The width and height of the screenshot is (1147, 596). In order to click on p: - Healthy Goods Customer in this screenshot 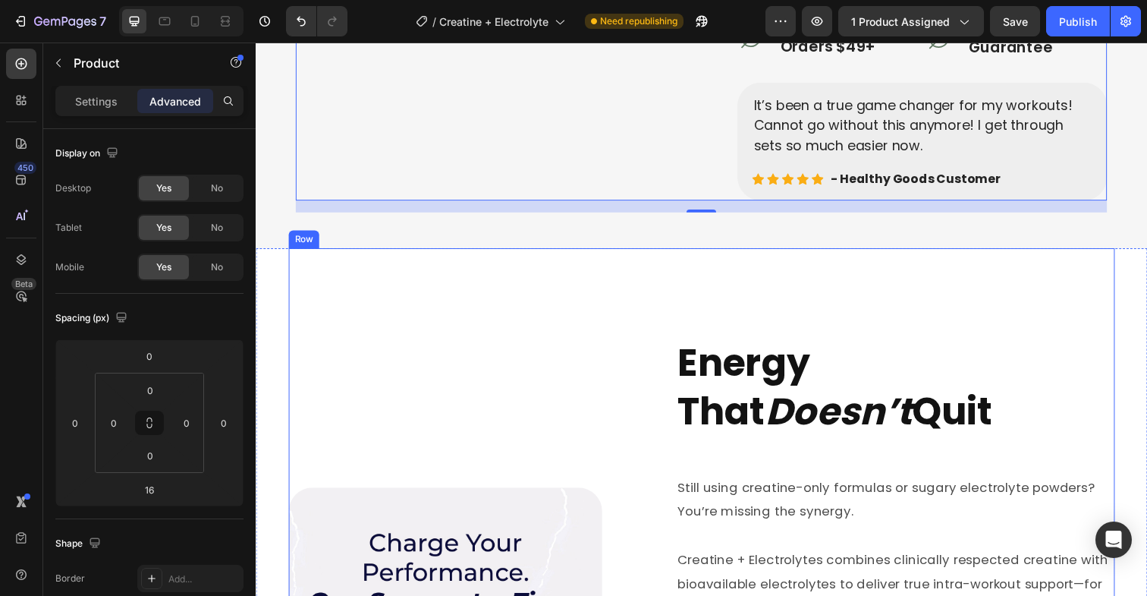, I will do `click(674, 140)`.